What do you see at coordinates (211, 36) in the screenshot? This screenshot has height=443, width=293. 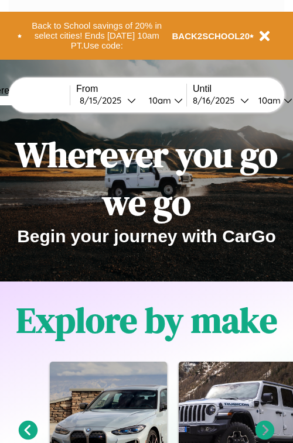 I see `b: BACK2SCHOOL20` at bounding box center [211, 36].